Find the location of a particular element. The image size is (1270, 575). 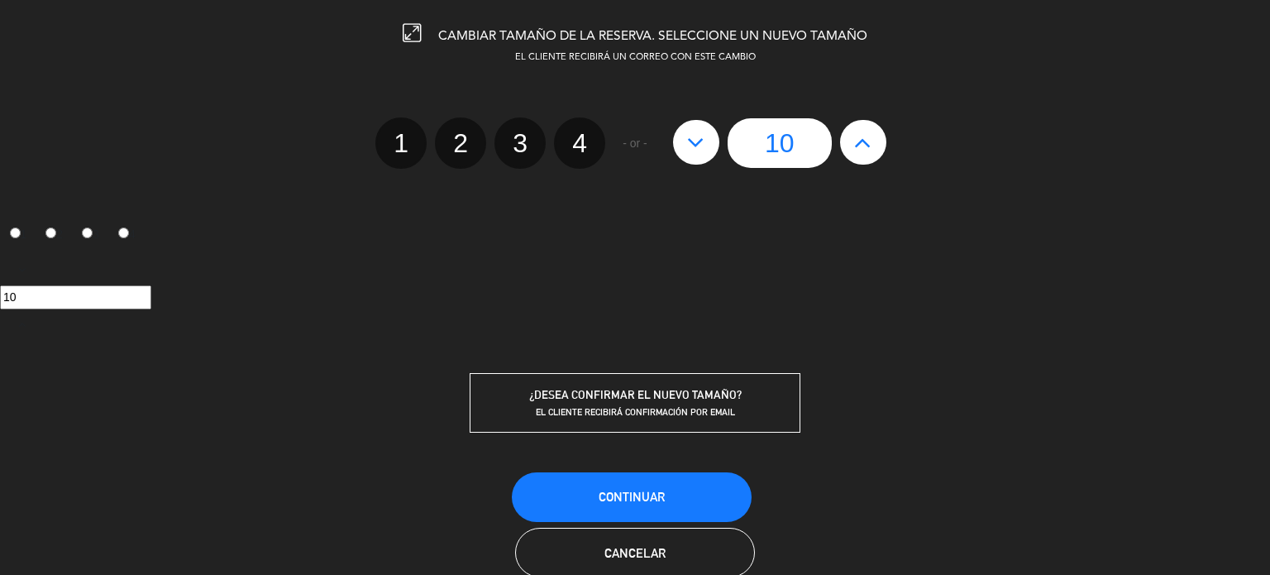

span: ¿DESEA CONFIRMAR EL NUEVO TAMAÑO? is located at coordinates (635, 395).